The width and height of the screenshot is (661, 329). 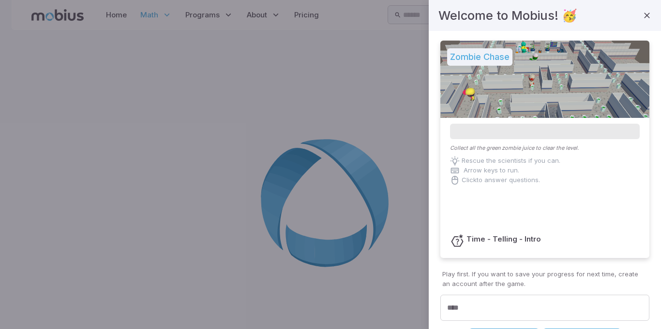 What do you see at coordinates (504, 239) in the screenshot?
I see `h6: Time - Telling - Intro` at bounding box center [504, 239].